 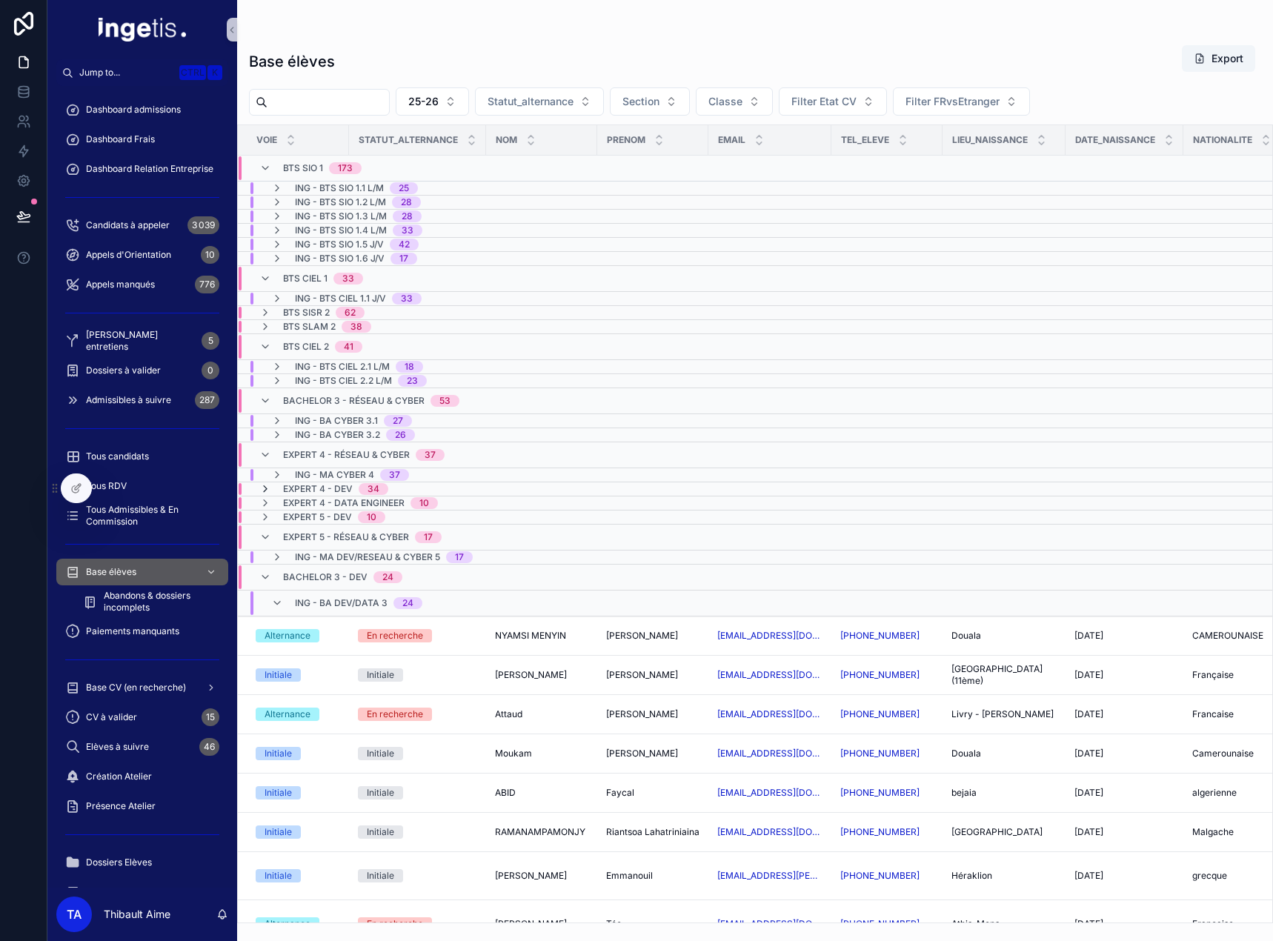 I want to click on span: Voie, so click(x=267, y=140).